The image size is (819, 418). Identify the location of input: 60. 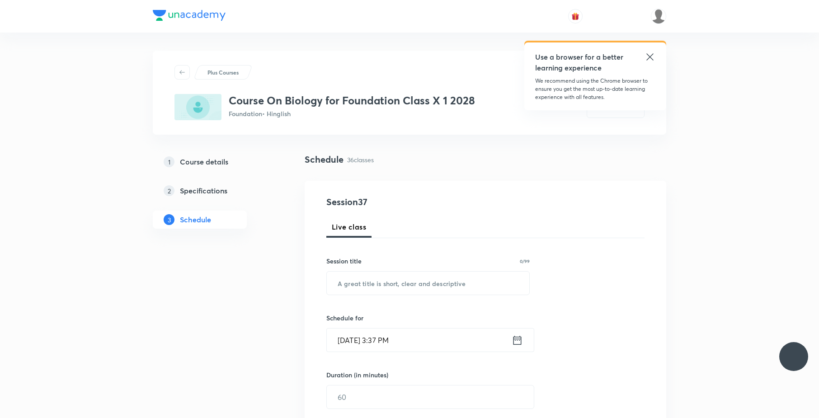
(430, 397).